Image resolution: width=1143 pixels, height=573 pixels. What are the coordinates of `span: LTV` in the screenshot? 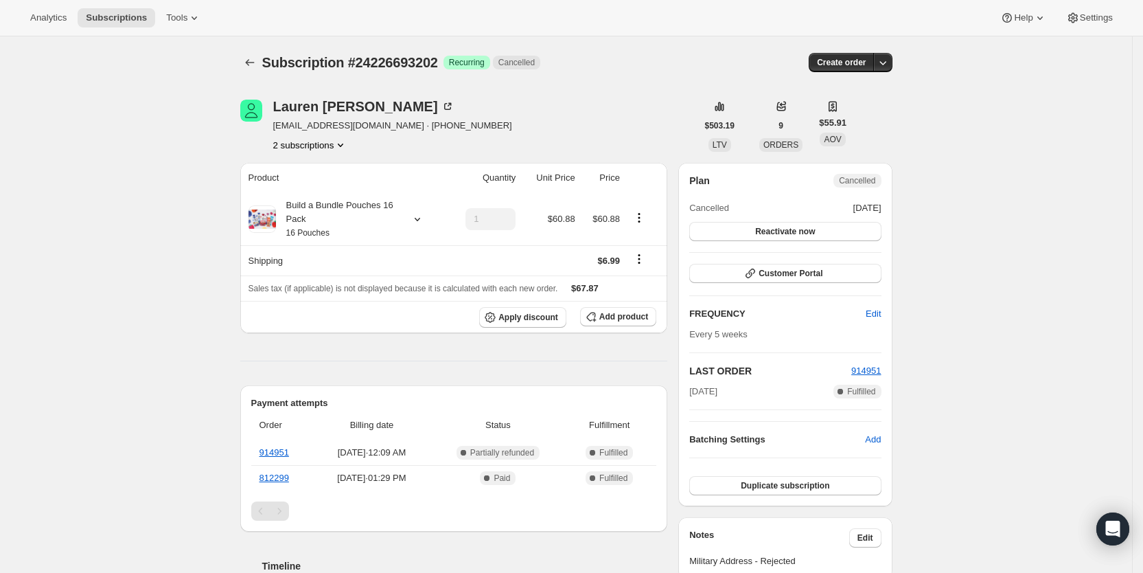 It's located at (719, 145).